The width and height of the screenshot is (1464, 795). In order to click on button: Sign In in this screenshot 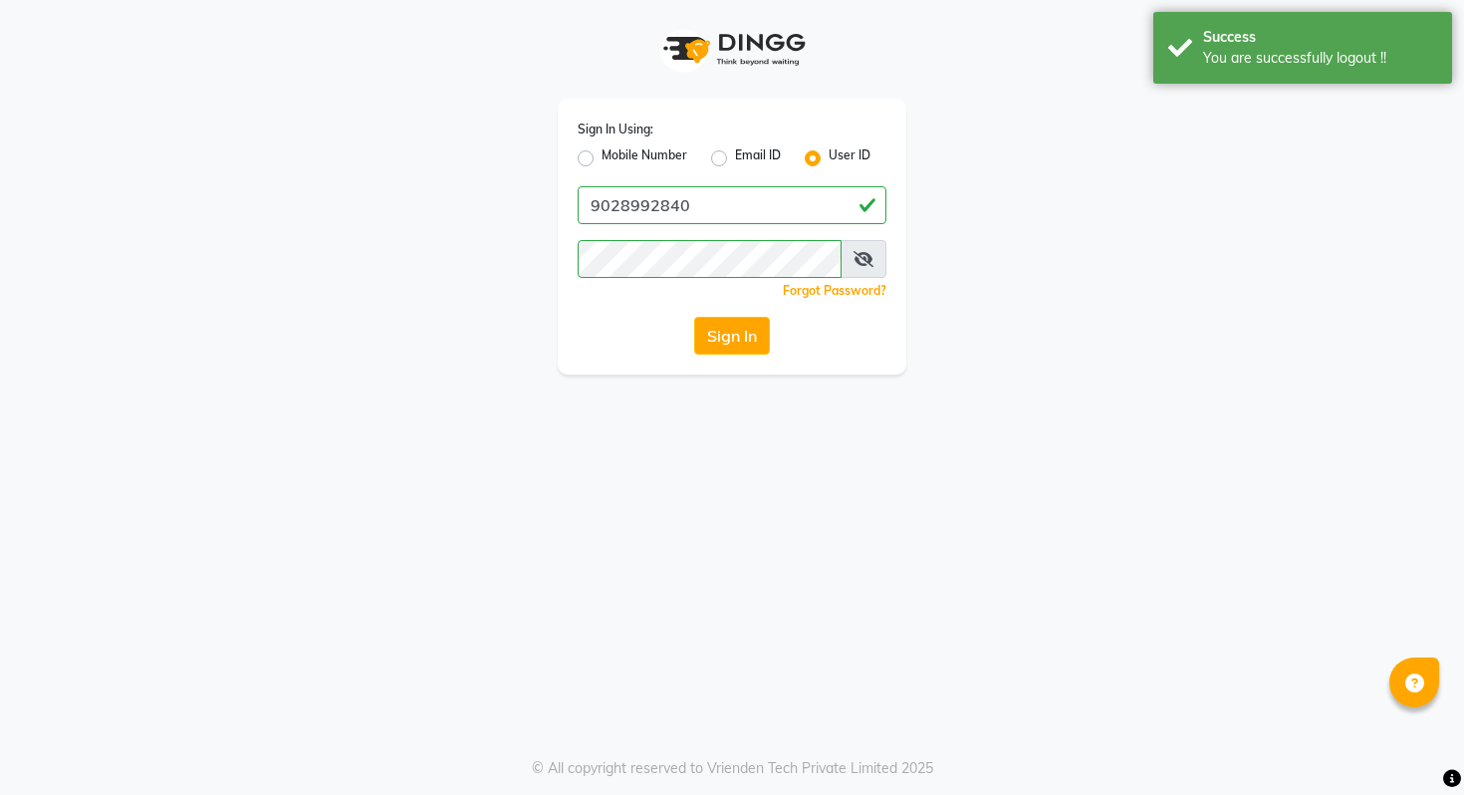, I will do `click(732, 336)`.